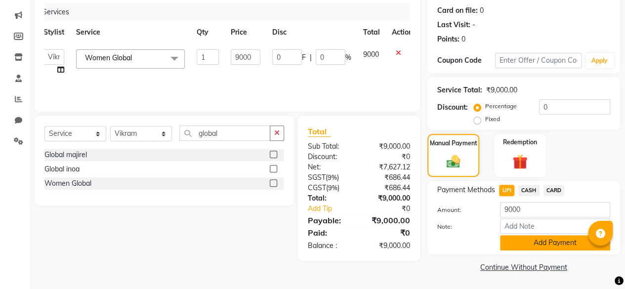  Describe the element at coordinates (54, 32) in the screenshot. I see `th: Stylist` at that location.